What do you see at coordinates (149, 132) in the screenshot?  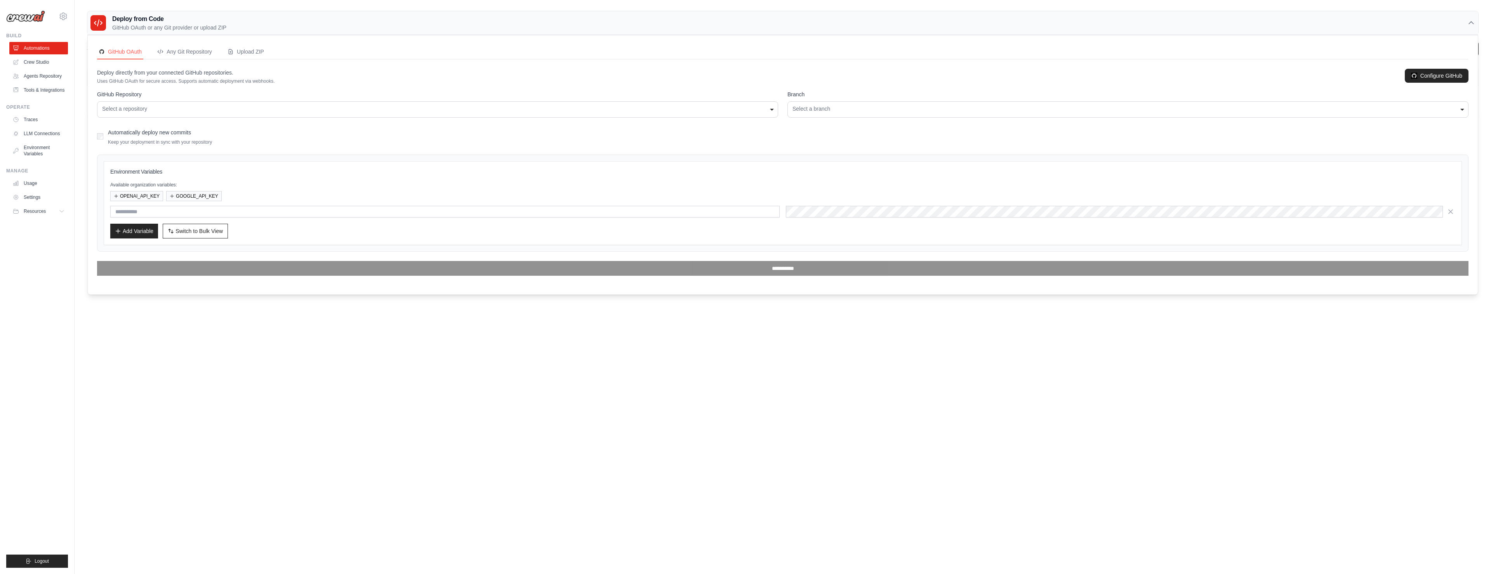 I see `label: Automatically deploy new commits` at bounding box center [149, 132].